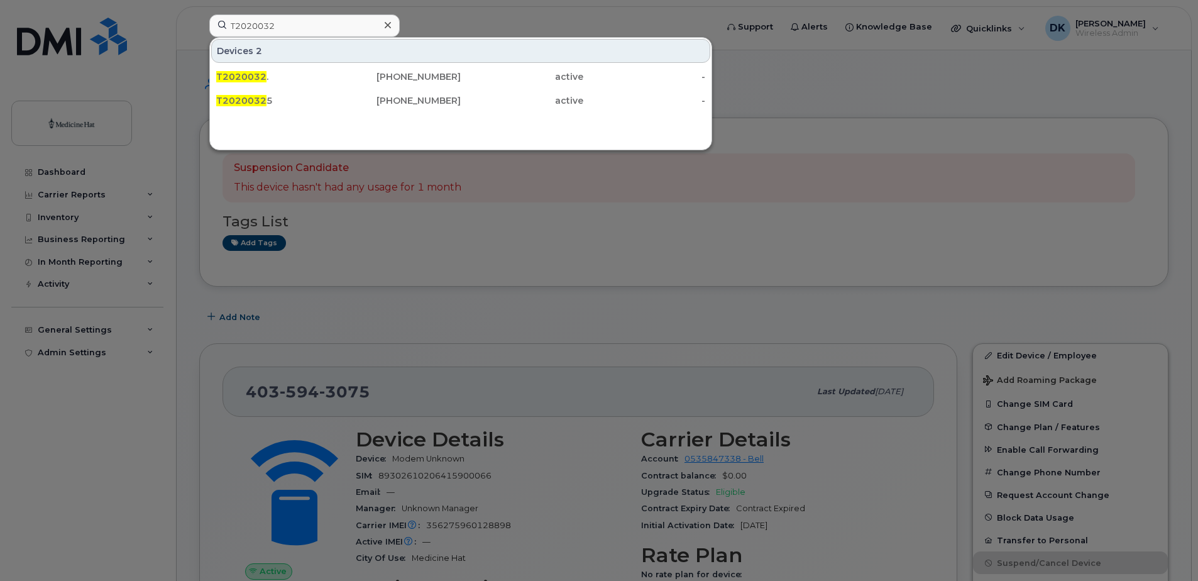  I want to click on div: Devices, so click(461, 51).